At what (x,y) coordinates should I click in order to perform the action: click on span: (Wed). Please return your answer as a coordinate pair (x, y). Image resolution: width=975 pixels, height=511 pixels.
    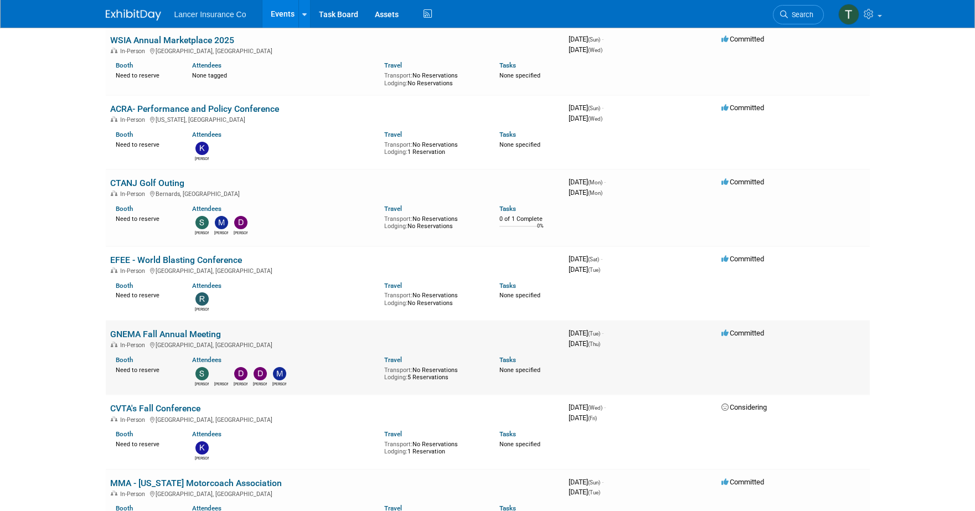
    Looking at the image, I should click on (595, 50).